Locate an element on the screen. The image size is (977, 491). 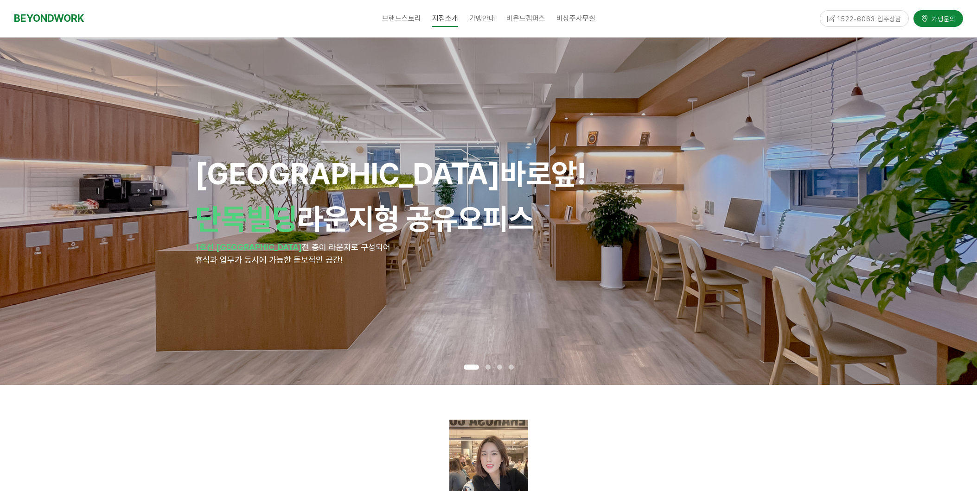
span: 전 층이 라운지로 구성되어 is located at coordinates (346, 247).